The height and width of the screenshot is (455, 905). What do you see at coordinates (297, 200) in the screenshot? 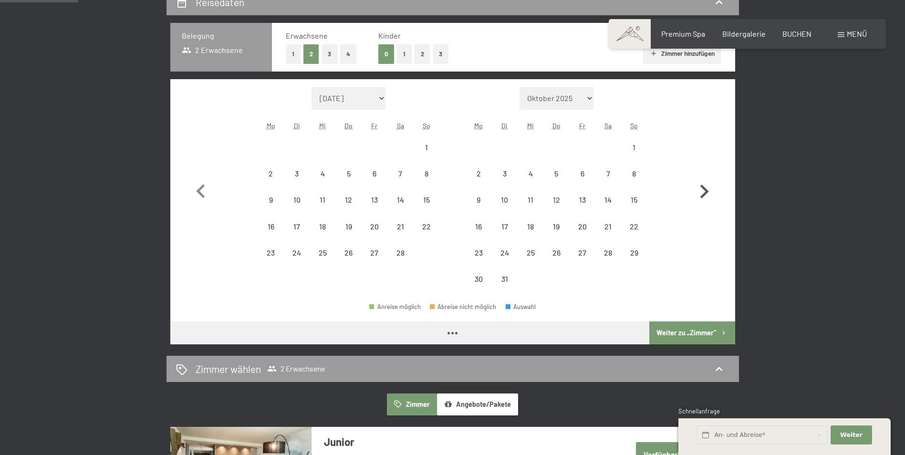
I see `div: Tue Feb 10 2026` at bounding box center [297, 200].